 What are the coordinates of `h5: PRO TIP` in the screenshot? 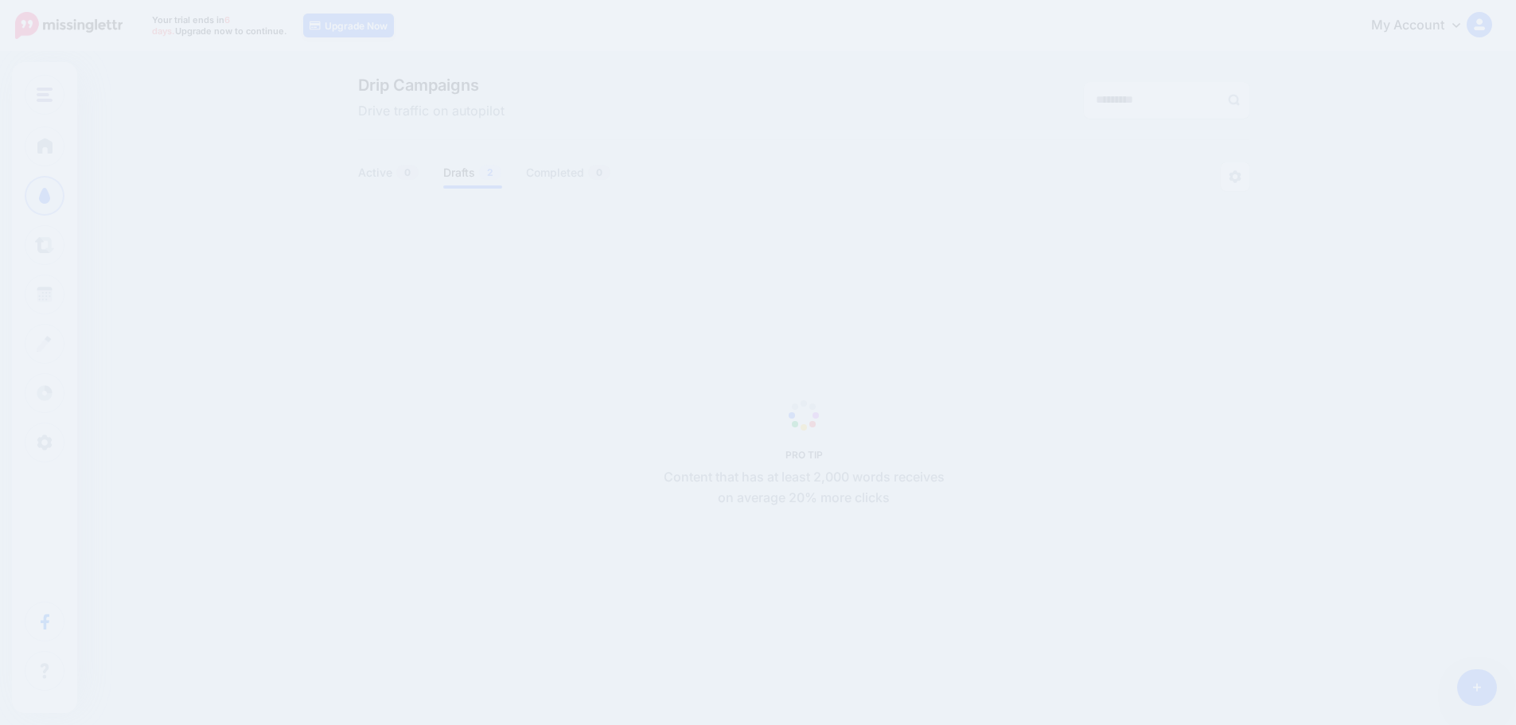 It's located at (804, 454).